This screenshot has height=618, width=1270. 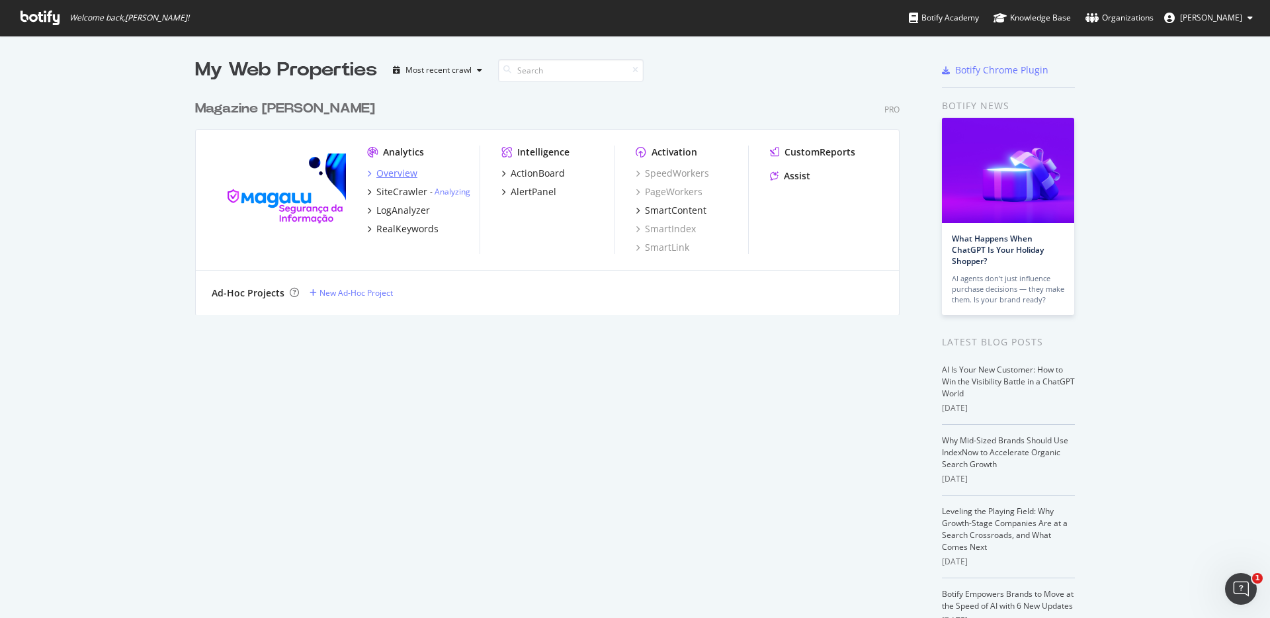 What do you see at coordinates (533, 173) in the screenshot?
I see `a: ActionBoard` at bounding box center [533, 173].